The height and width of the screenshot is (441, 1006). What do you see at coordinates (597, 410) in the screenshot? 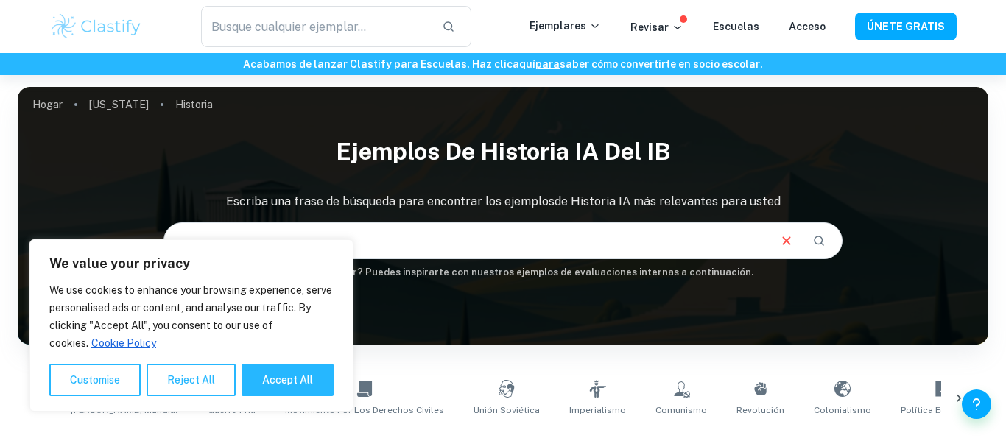
I see `font: Imperialismo` at bounding box center [597, 410].